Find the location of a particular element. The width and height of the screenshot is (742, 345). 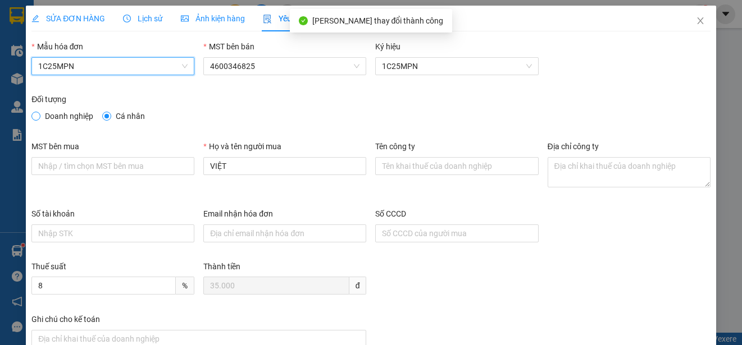

input: Email nhận hóa đơn is located at coordinates (285, 234).